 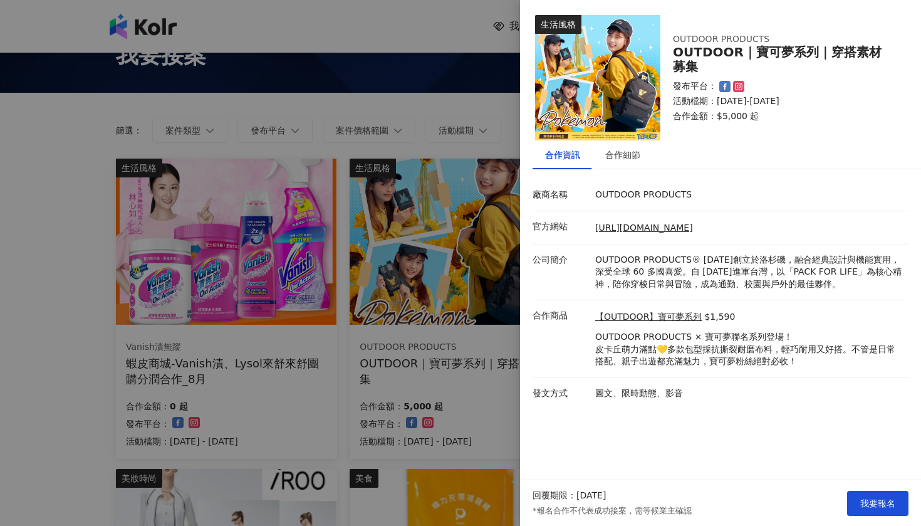 What do you see at coordinates (878, 503) in the screenshot?
I see `span: 我要報名` at bounding box center [878, 503].